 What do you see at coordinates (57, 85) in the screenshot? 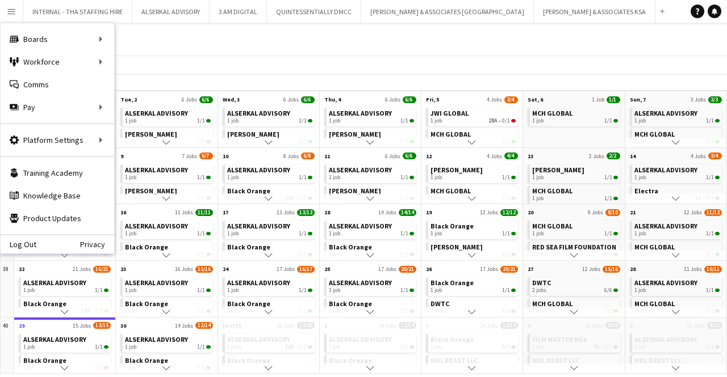
I see `a: Comms` at bounding box center [57, 85].